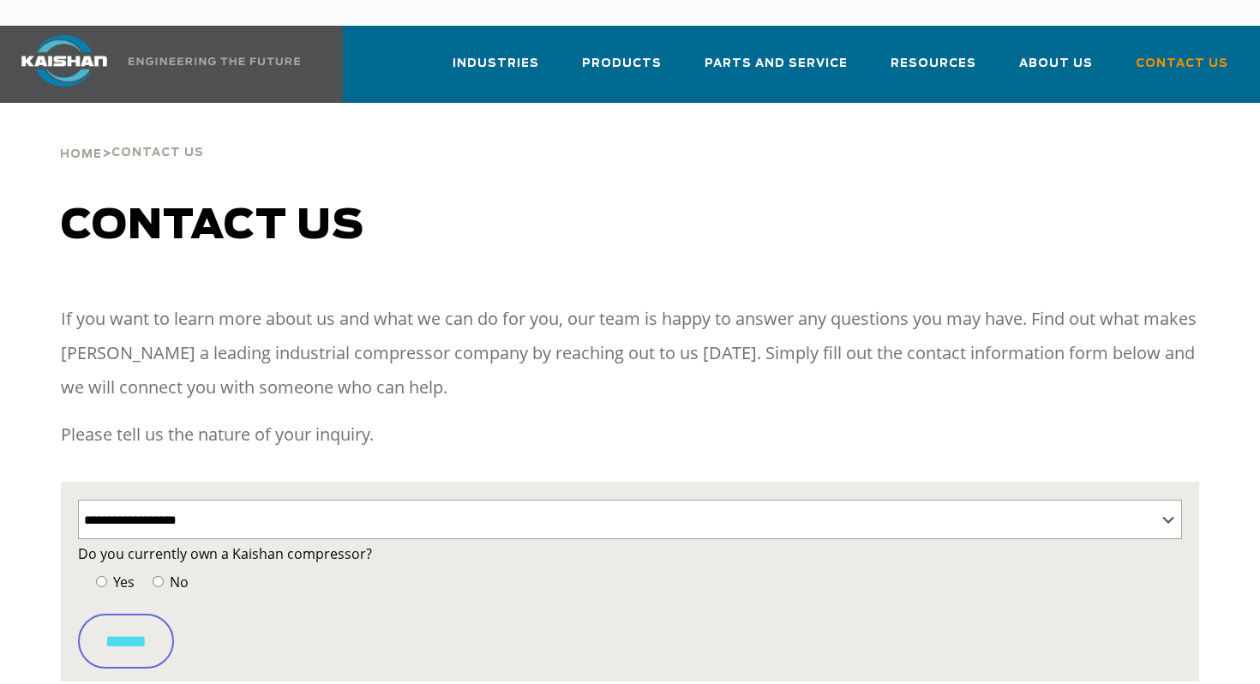 Image resolution: width=1260 pixels, height=684 pixels. Describe the element at coordinates (630, 434) in the screenshot. I see `p: Please tell us the nature of your inquiry.` at that location.